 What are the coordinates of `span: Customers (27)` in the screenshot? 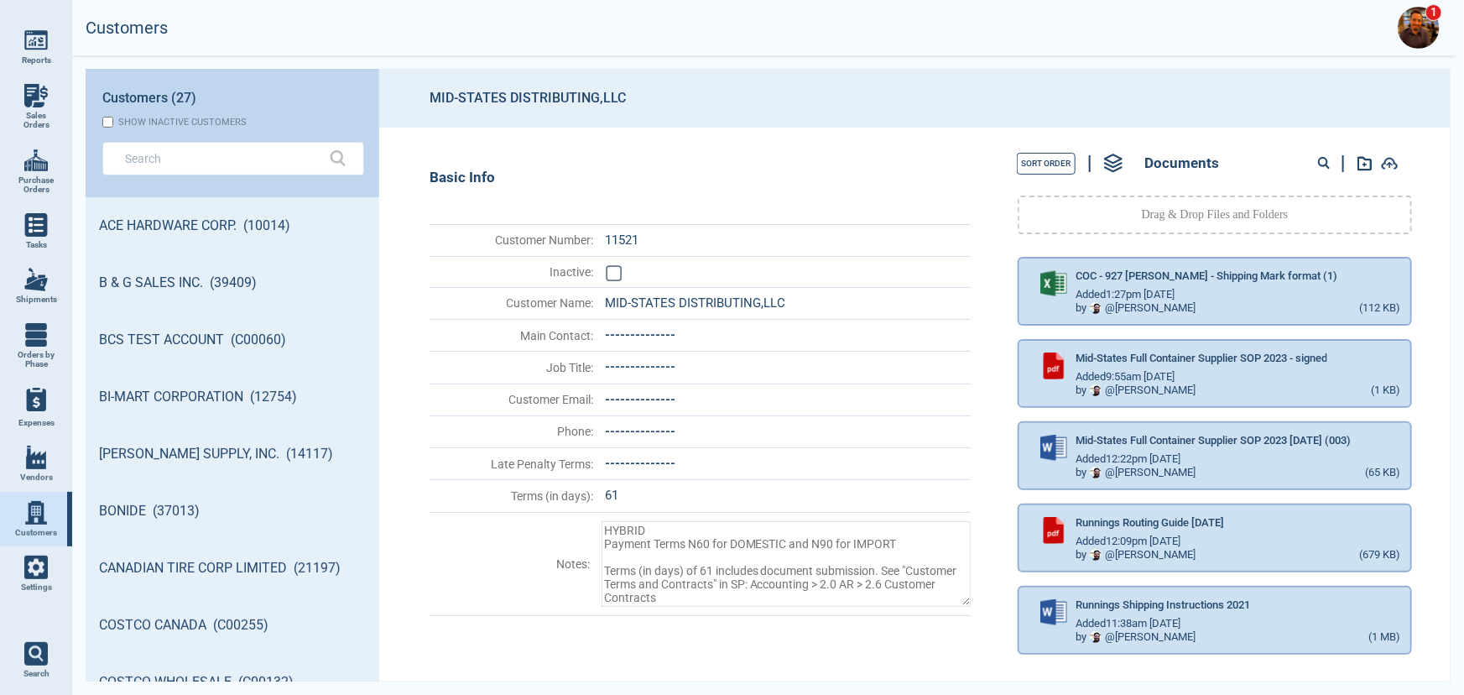 It's located at (149, 98).